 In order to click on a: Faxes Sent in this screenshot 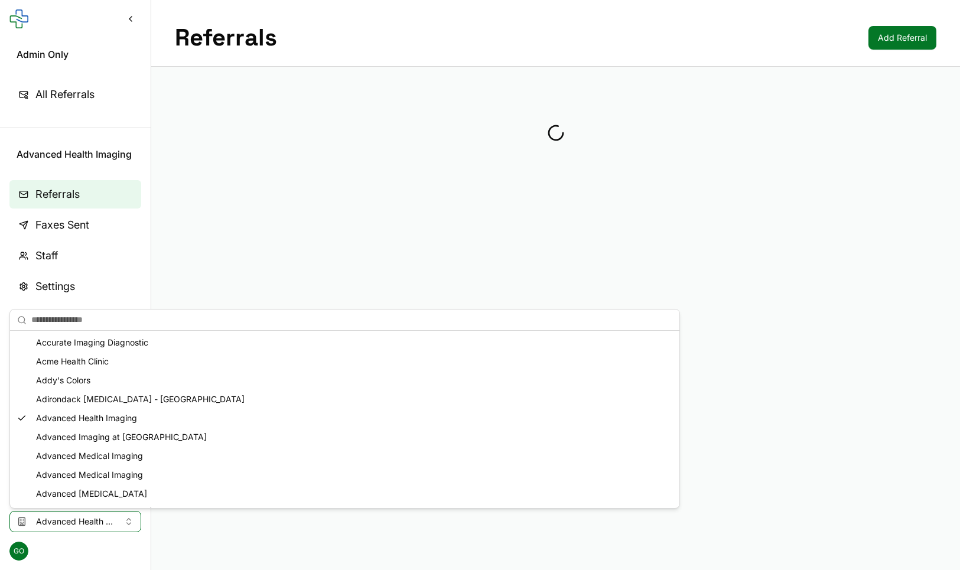, I will do `click(75, 225)`.